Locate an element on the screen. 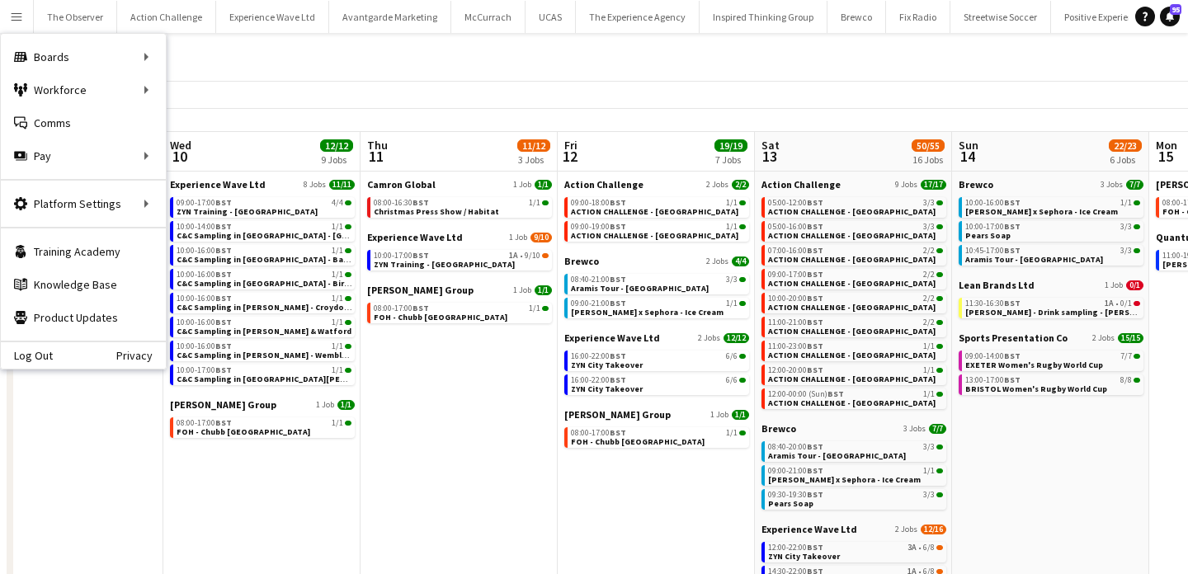  span: 4/4 is located at coordinates (337, 203).